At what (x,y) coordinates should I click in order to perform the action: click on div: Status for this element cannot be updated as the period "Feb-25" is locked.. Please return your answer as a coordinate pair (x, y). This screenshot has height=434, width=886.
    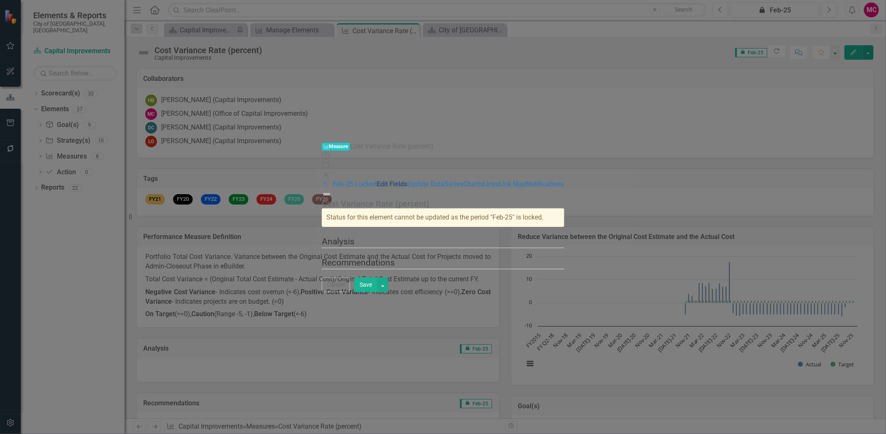
    Looking at the image, I should click on (442, 217).